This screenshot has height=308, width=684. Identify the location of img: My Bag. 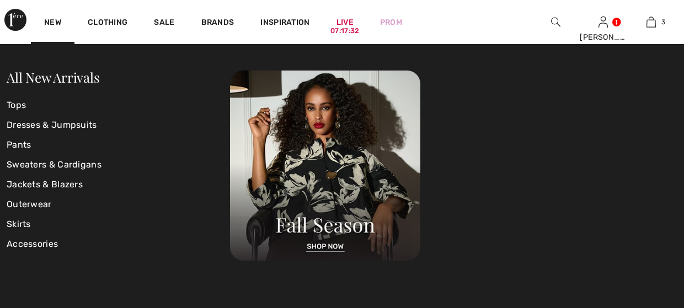
(651, 22).